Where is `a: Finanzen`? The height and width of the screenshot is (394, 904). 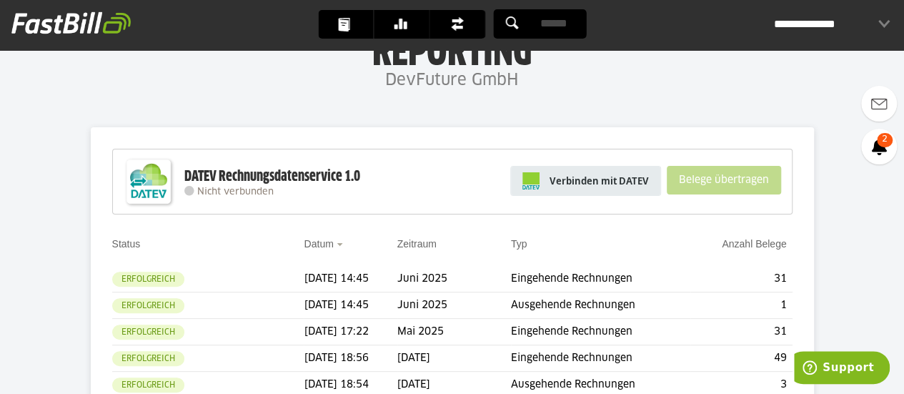
a: Finanzen is located at coordinates (457, 24).